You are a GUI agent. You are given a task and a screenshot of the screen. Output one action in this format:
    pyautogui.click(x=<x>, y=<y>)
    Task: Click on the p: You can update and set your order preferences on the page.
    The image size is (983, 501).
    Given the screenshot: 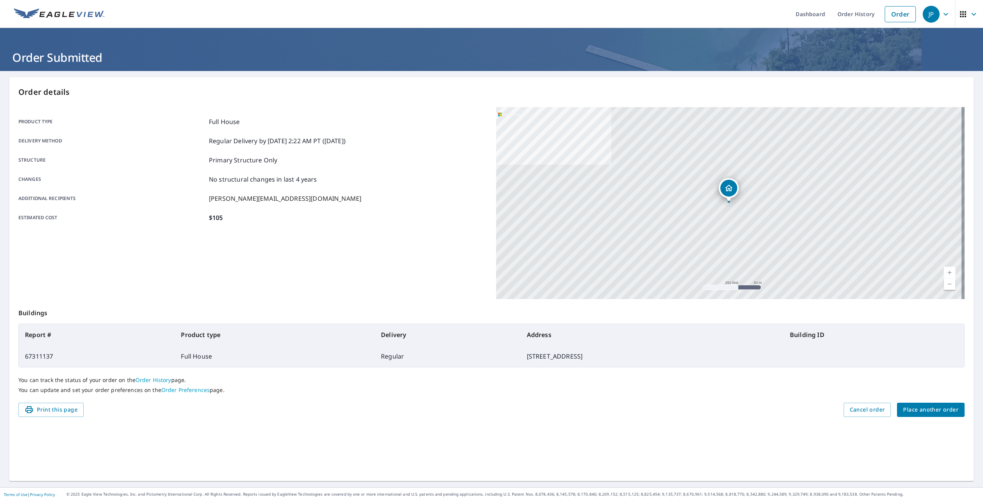 What is the action you would take?
    pyautogui.click(x=491, y=390)
    